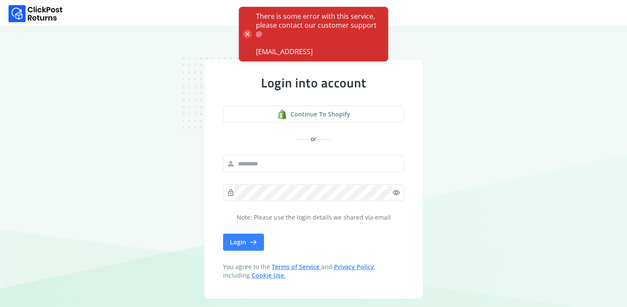 Image resolution: width=627 pixels, height=307 pixels. Describe the element at coordinates (313, 271) in the screenshot. I see `span: You agree to the and , including` at that location.